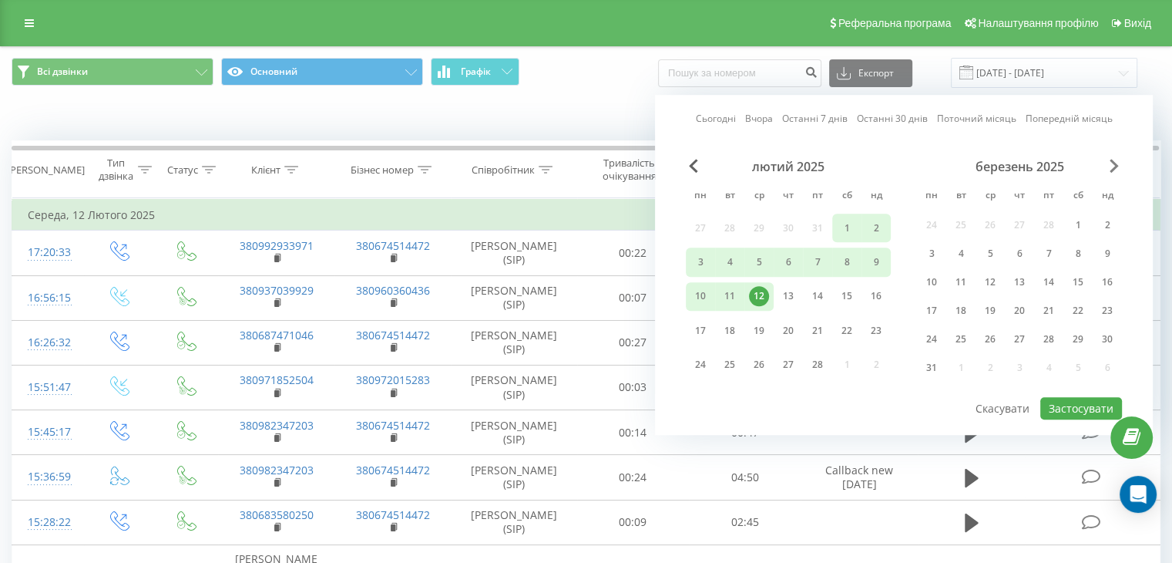 Image resolution: width=1172 pixels, height=563 pixels. Describe the element at coordinates (990, 282) in the screenshot. I see `div: ср 12 бер 2025 р.` at that location.